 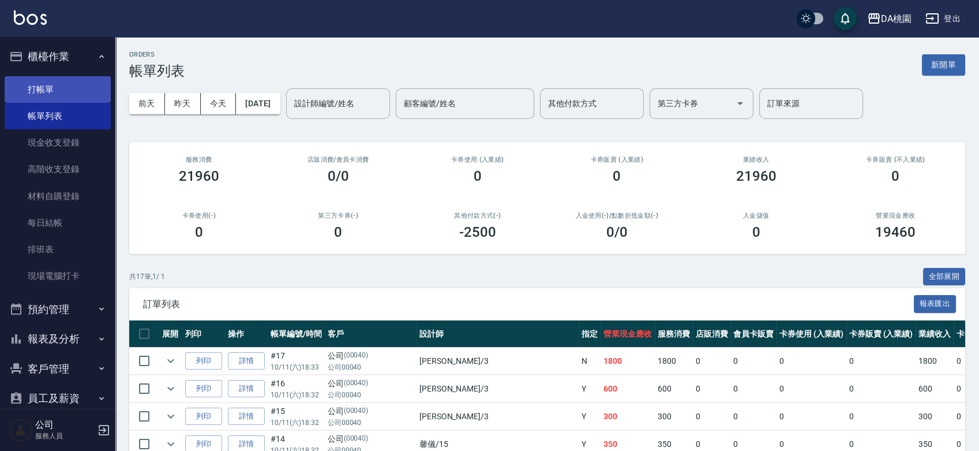 I want to click on a: 每日結帳, so click(x=58, y=223).